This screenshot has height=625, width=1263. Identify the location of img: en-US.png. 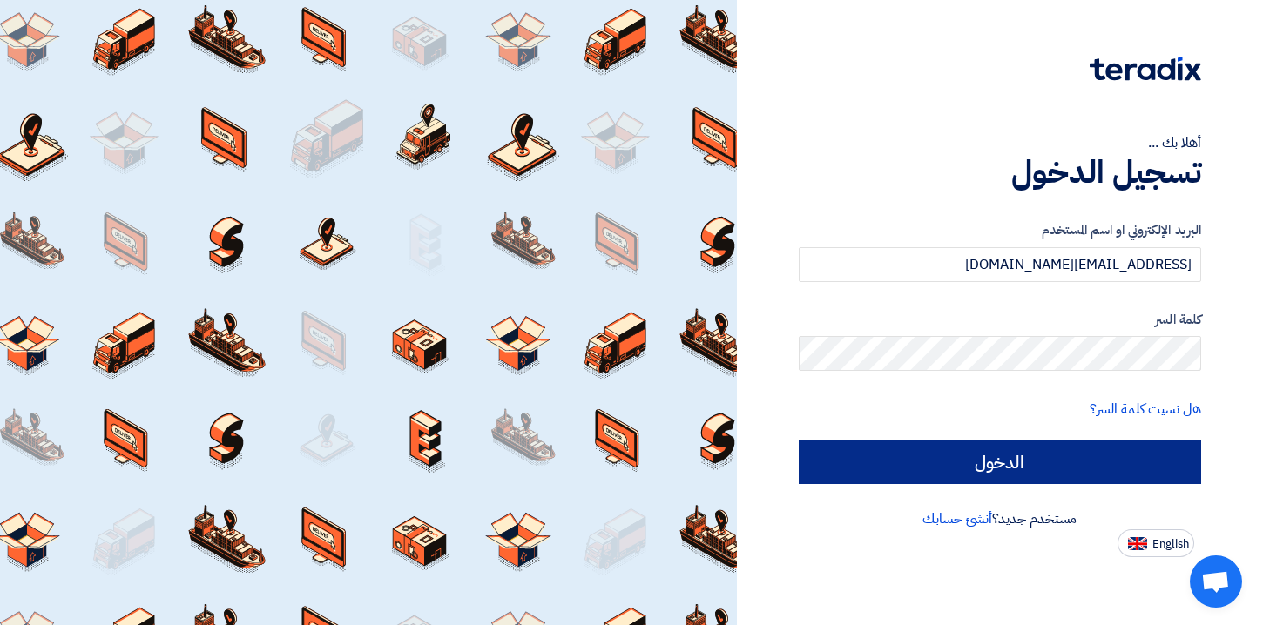
(1138, 544).